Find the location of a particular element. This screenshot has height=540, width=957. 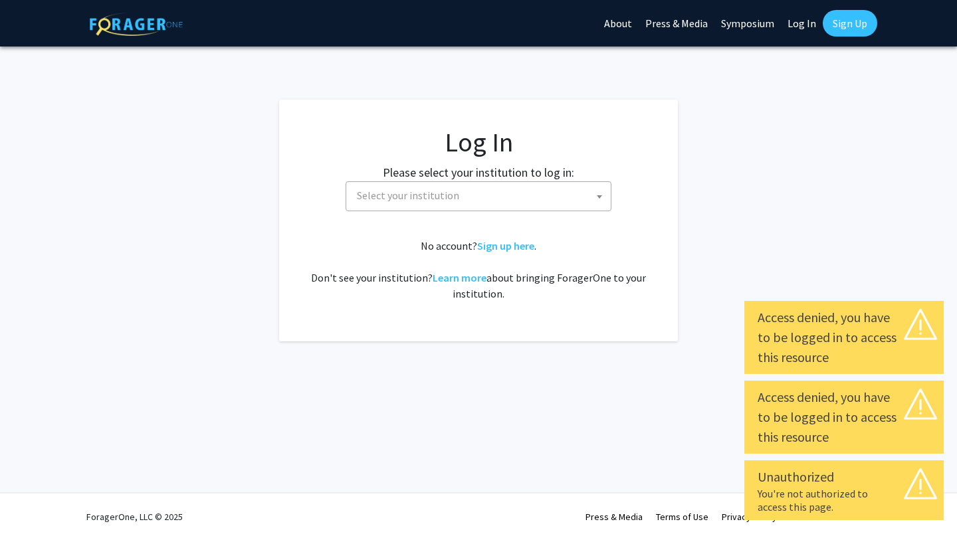

h1: Log In is located at coordinates (479, 142).